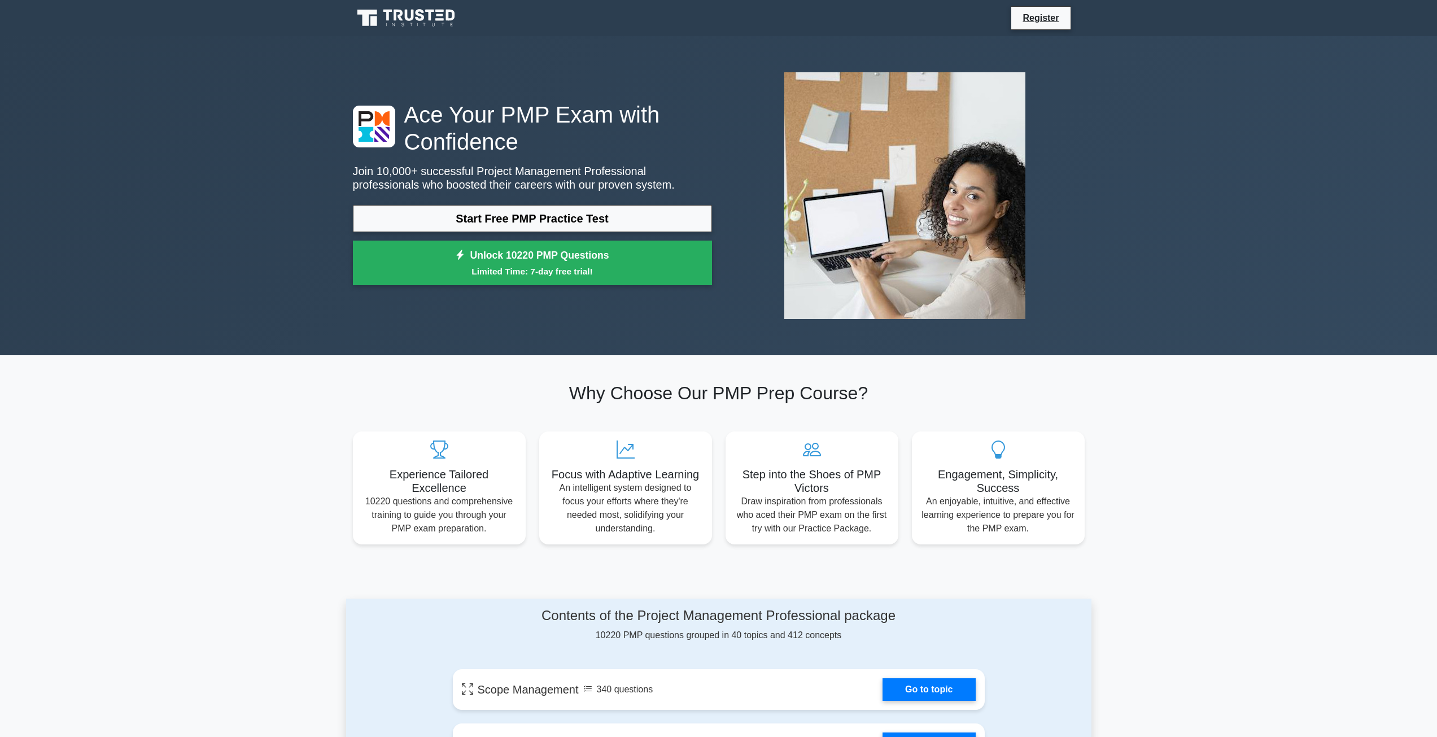 The image size is (1437, 737). I want to click on p: Join 10,000+ successful Project Management Professional professionals who boosted their careers w..., so click(532, 178).